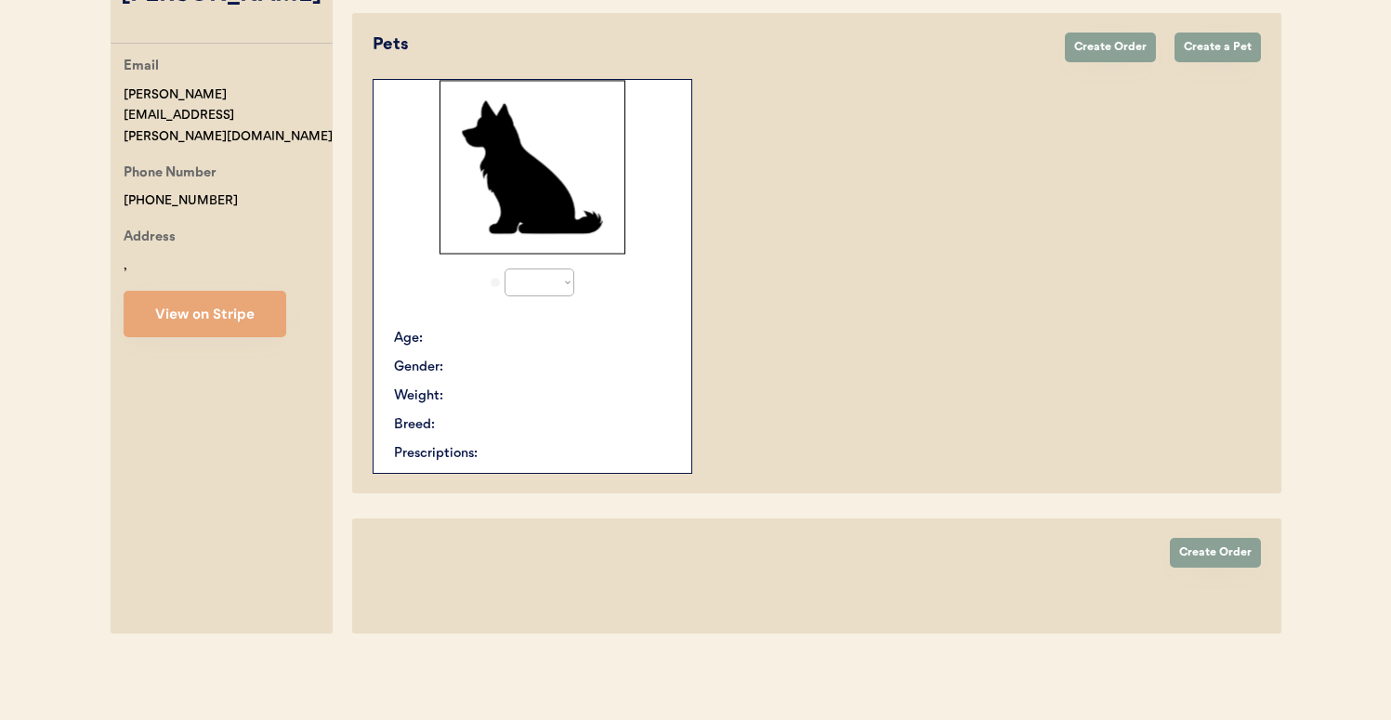  Describe the element at coordinates (418, 396) in the screenshot. I see `div: Weight:` at that location.